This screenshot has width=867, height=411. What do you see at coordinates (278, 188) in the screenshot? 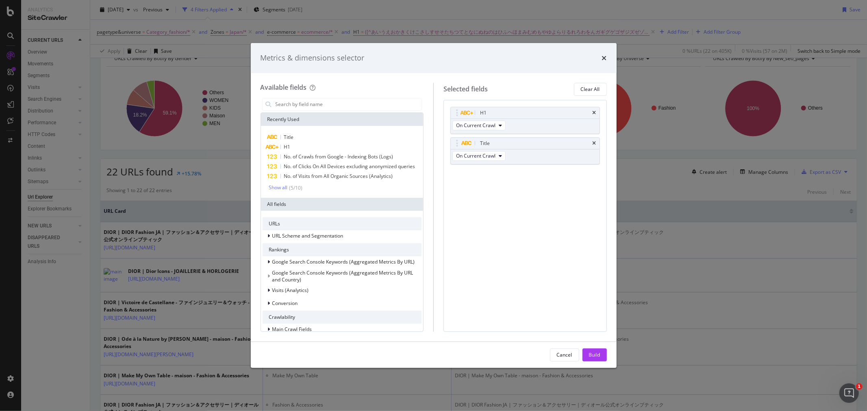
I see `div: Show all` at bounding box center [278, 188].